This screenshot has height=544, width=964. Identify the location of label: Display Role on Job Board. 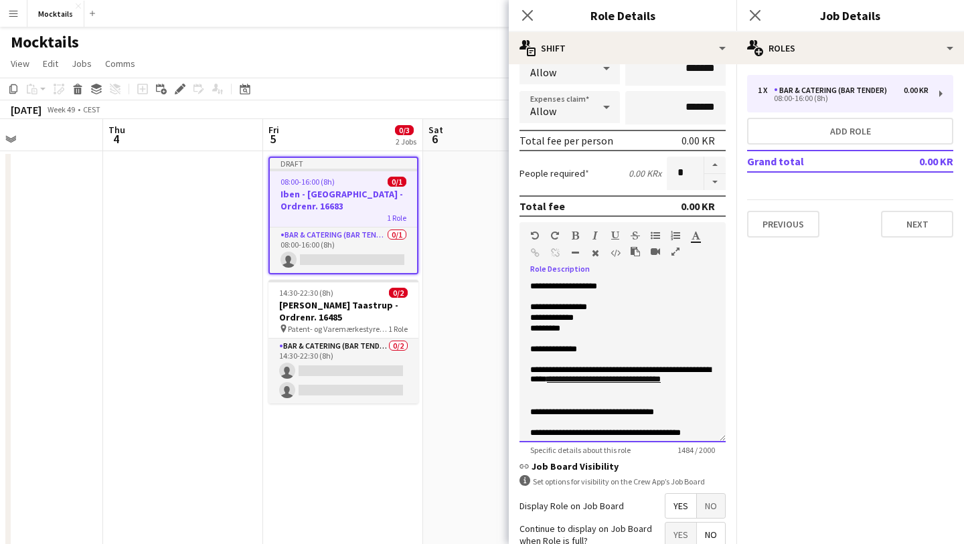
(572, 506).